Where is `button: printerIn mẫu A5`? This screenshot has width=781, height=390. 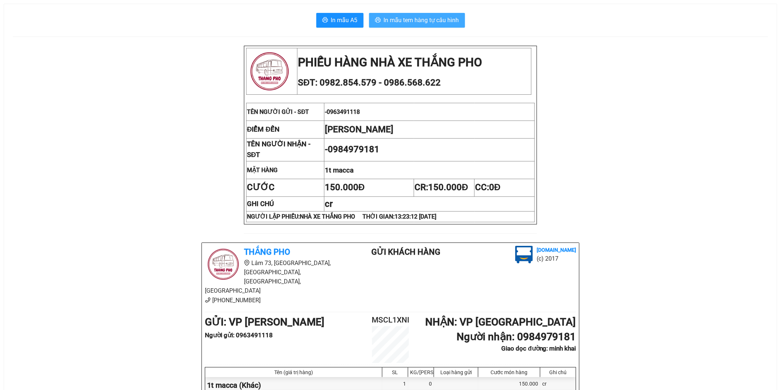 button: printerIn mẫu A5 is located at coordinates (340, 20).